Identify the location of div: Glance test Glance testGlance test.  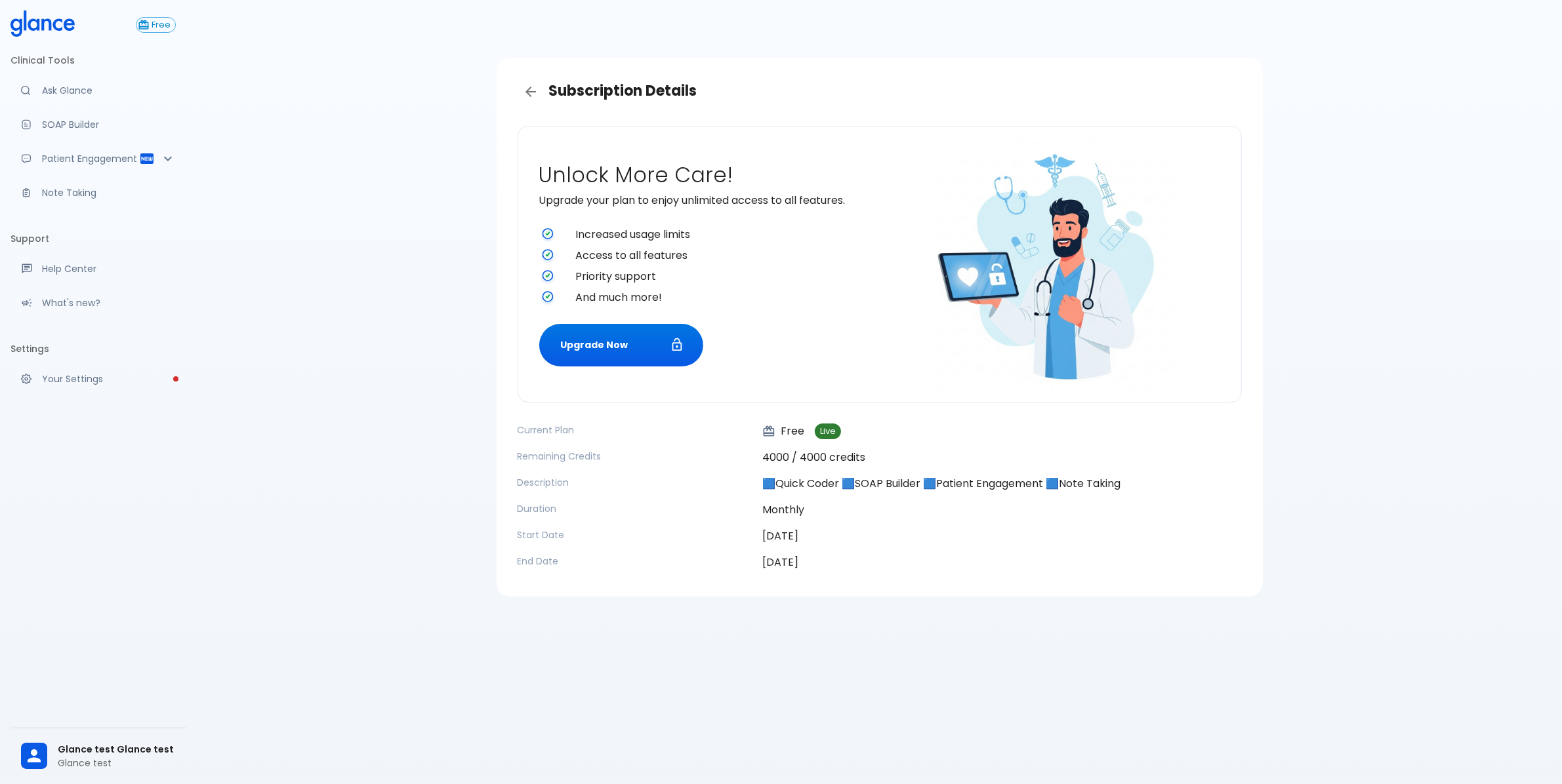
(99, 756).